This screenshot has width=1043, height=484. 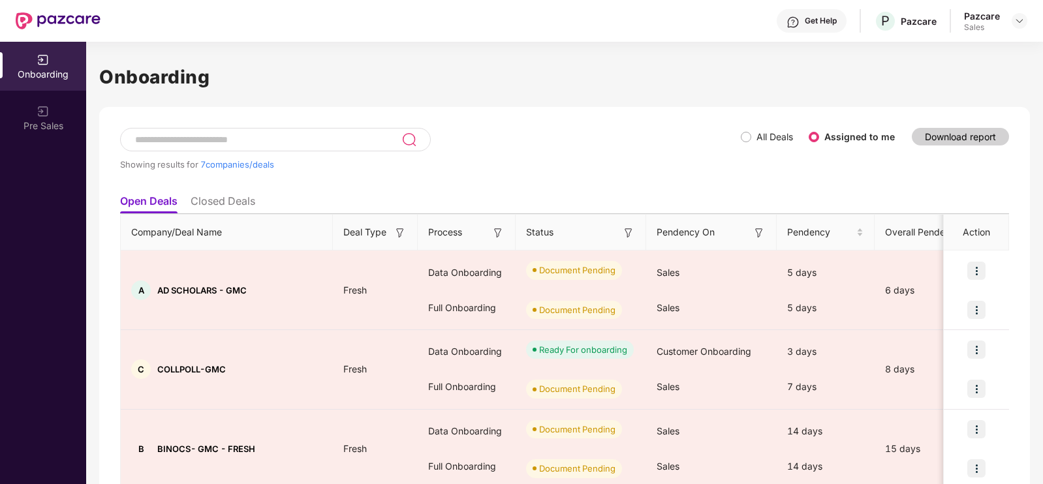 What do you see at coordinates (149, 204) in the screenshot?
I see `li: Open Deals` at bounding box center [149, 204].